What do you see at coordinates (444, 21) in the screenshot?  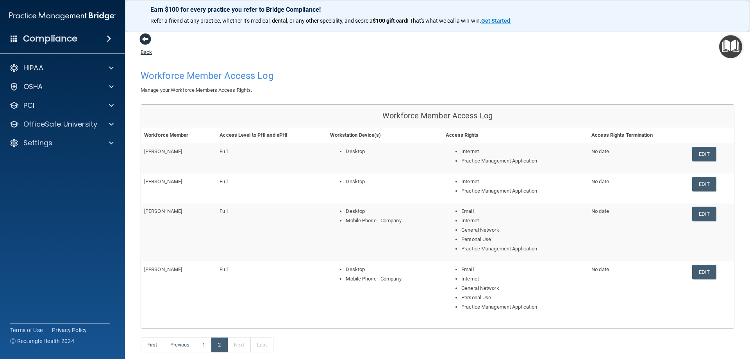 I see `span: ! That's what we call a win-win.` at bounding box center [444, 21].